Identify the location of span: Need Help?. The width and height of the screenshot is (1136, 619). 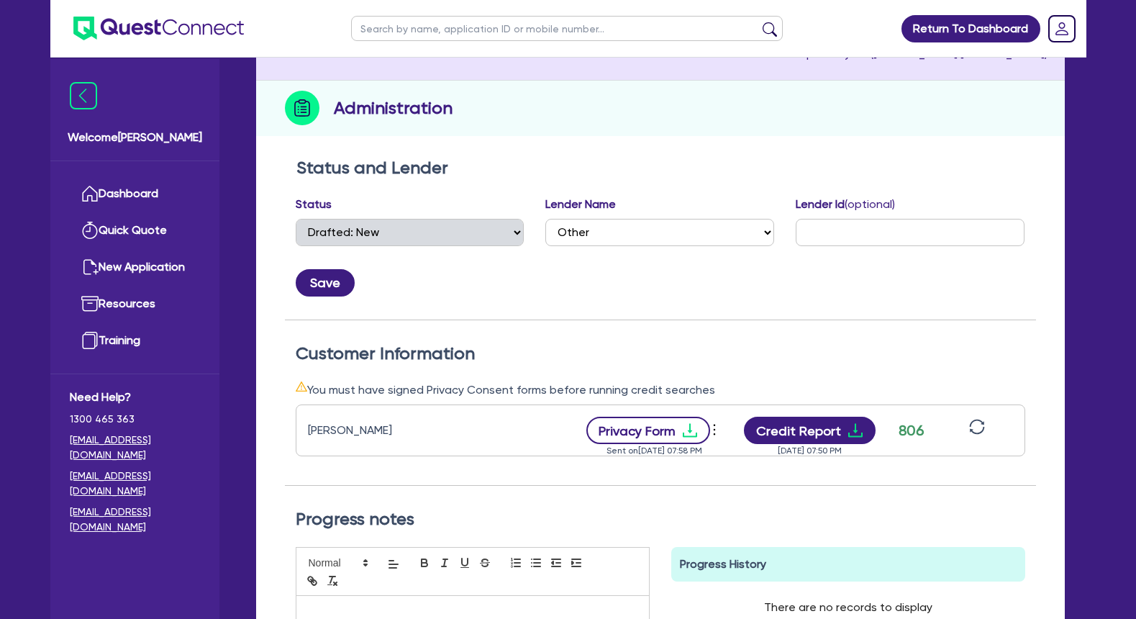
(135, 397).